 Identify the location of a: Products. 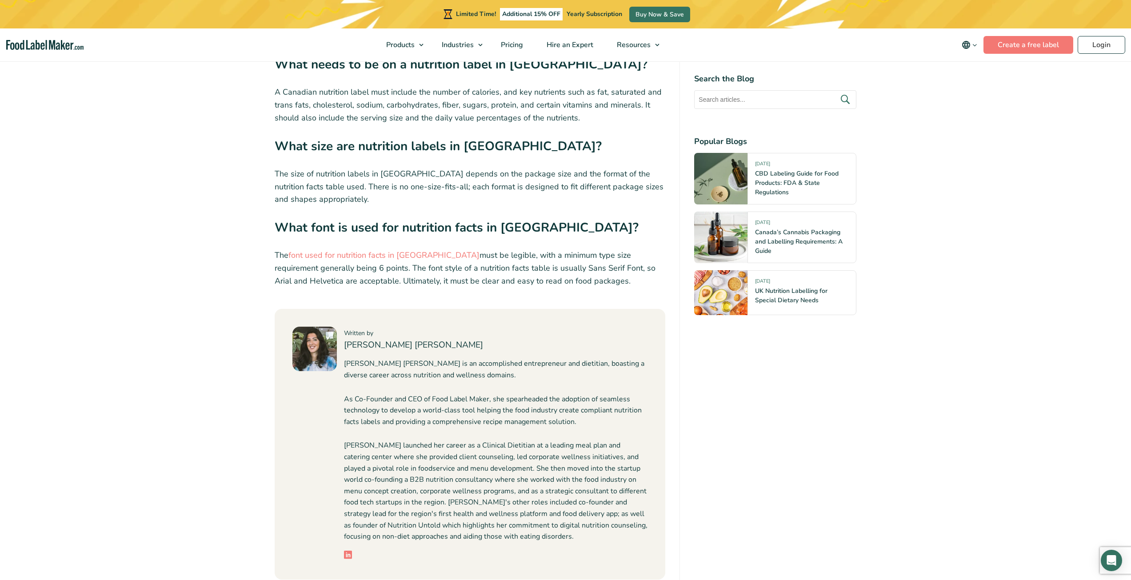
(401, 45).